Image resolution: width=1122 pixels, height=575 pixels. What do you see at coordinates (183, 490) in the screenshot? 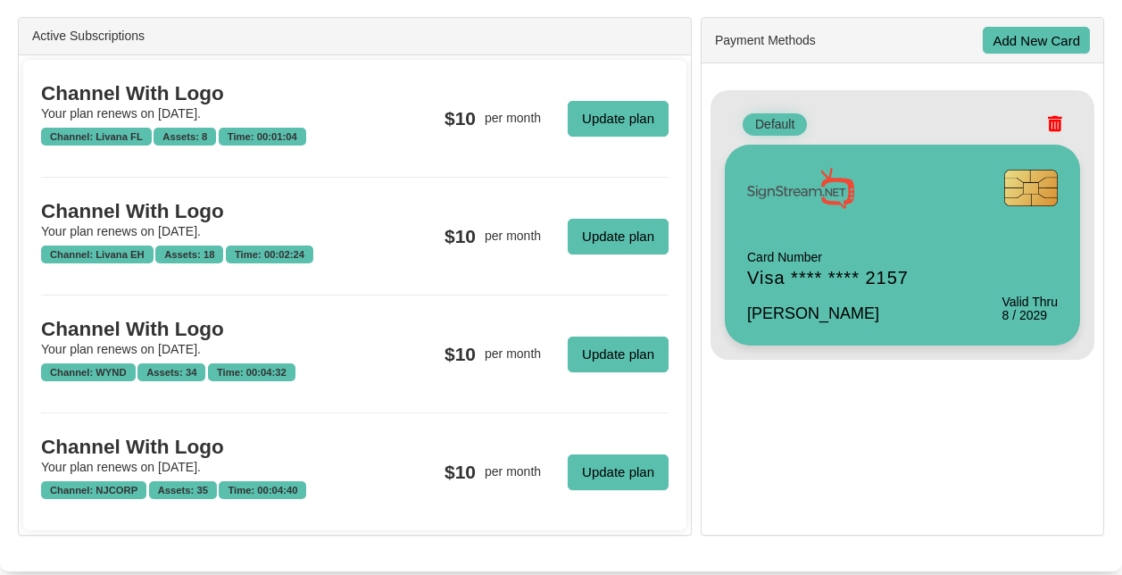
I see `div: Assets: 35` at bounding box center [183, 490].